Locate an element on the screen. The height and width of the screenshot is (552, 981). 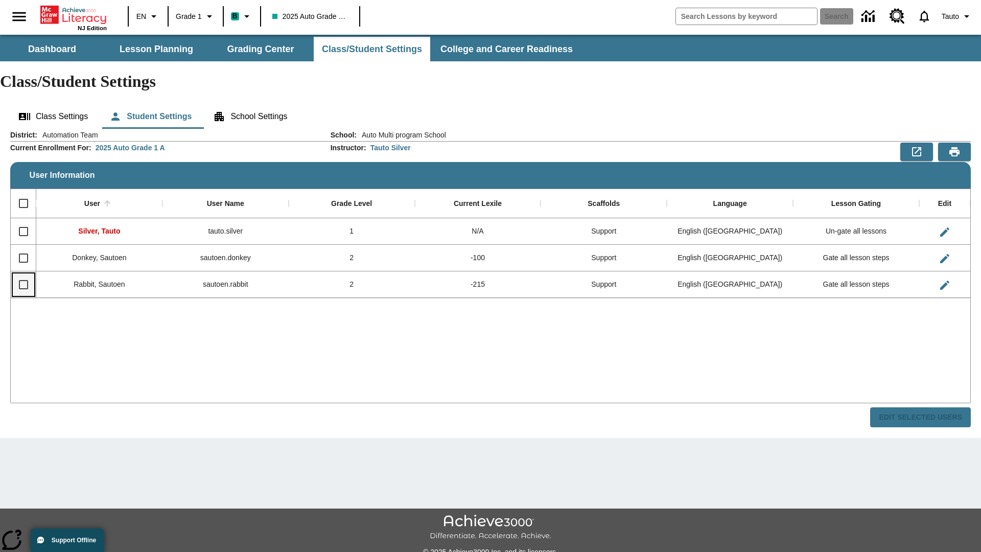
div: User is located at coordinates (92, 204).